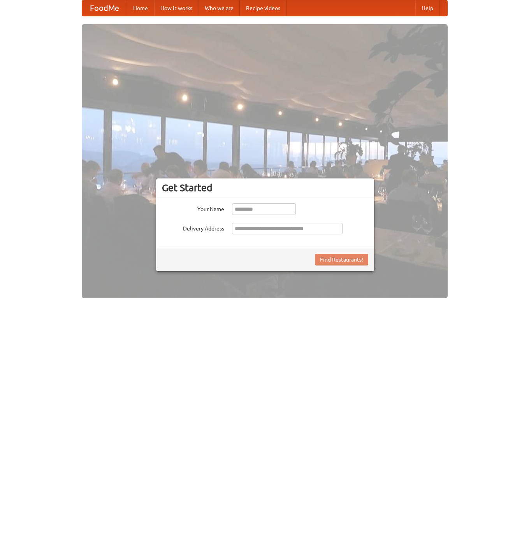  Describe the element at coordinates (104, 8) in the screenshot. I see `a: FoodMe` at that location.